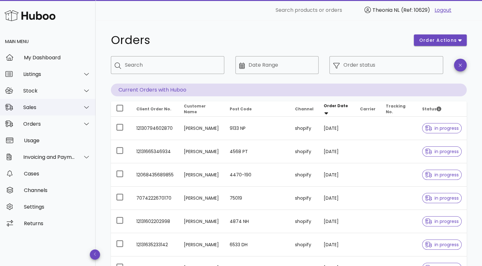 The width and height of the screenshot is (482, 266). Describe the element at coordinates (155, 128) in the screenshot. I see `td: 12130794602870` at that location.